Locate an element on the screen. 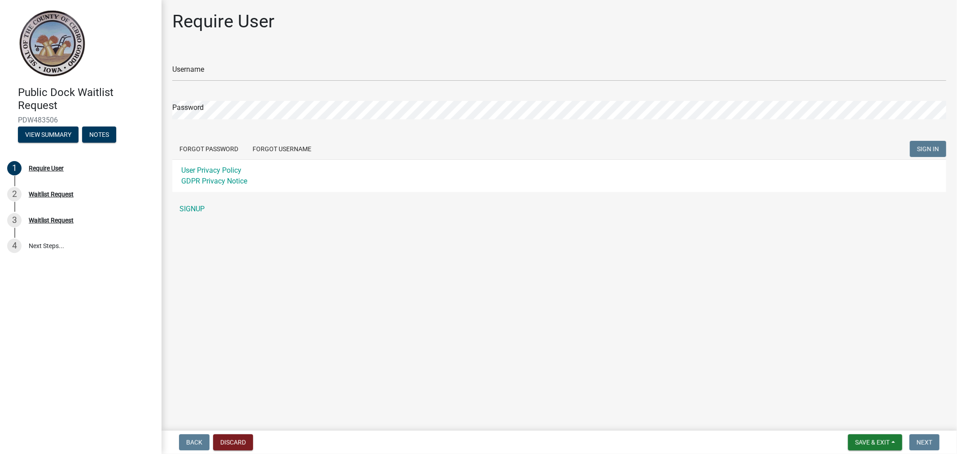 The width and height of the screenshot is (957, 454). h4: Public Dock Waitlist Request is located at coordinates (86, 99).